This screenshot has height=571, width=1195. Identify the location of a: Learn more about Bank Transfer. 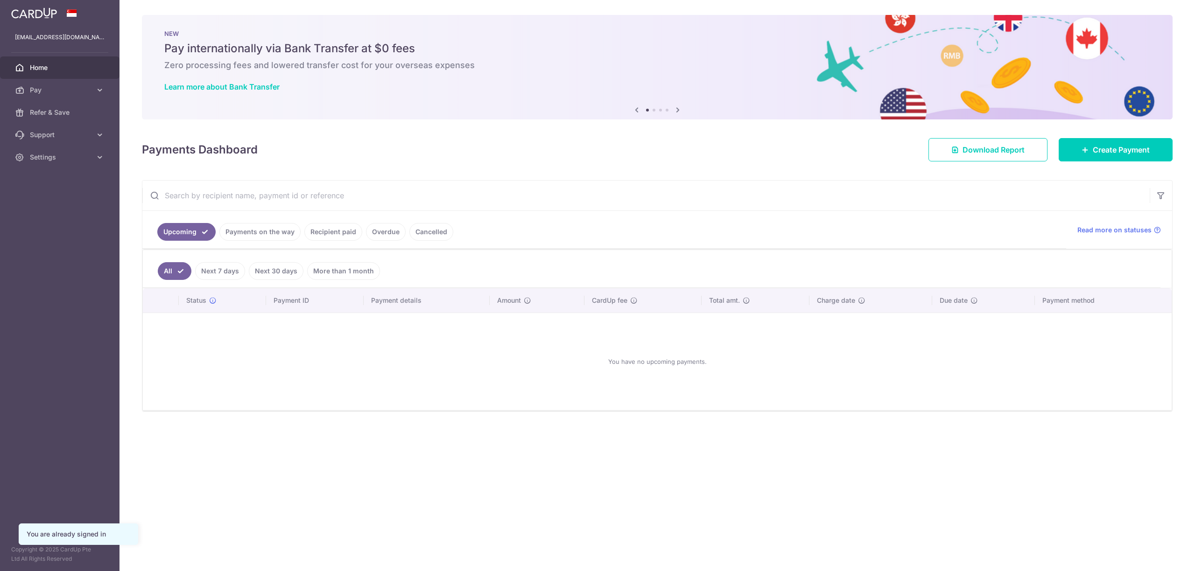
(222, 87).